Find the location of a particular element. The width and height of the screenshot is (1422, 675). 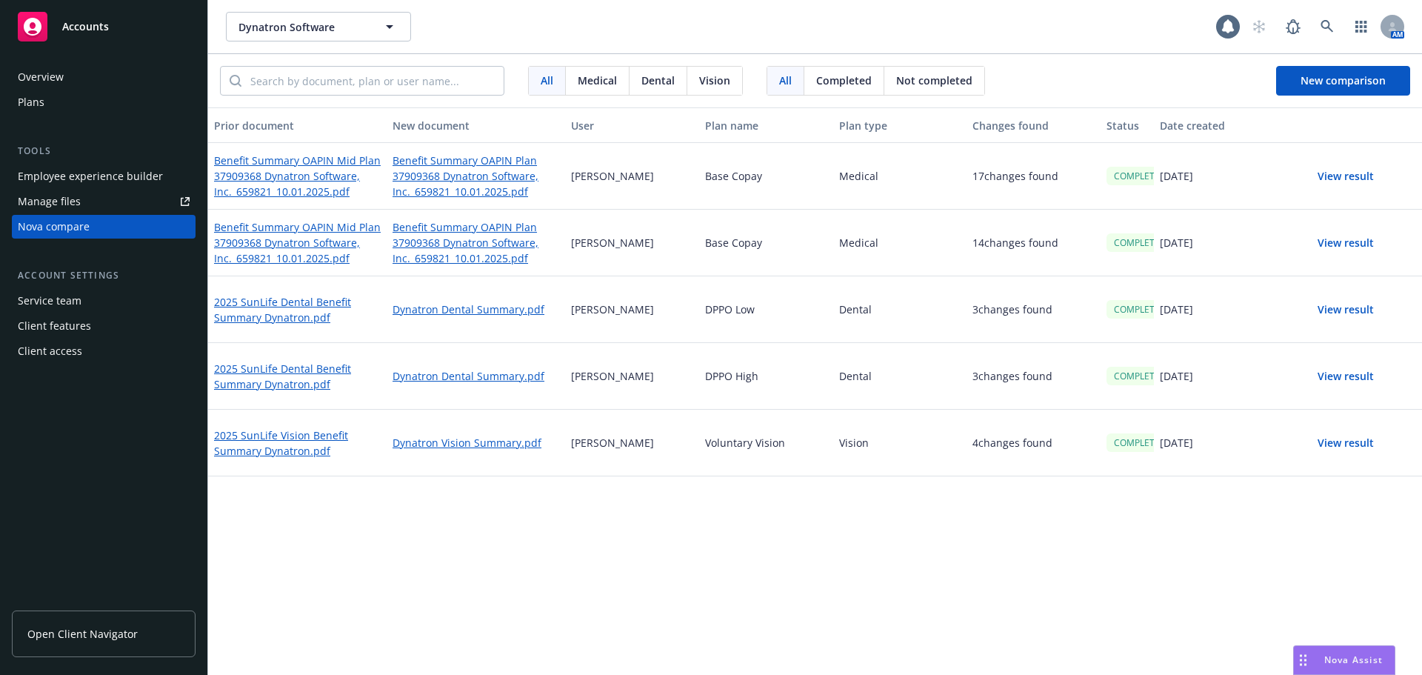

div: Service team is located at coordinates (50, 301).